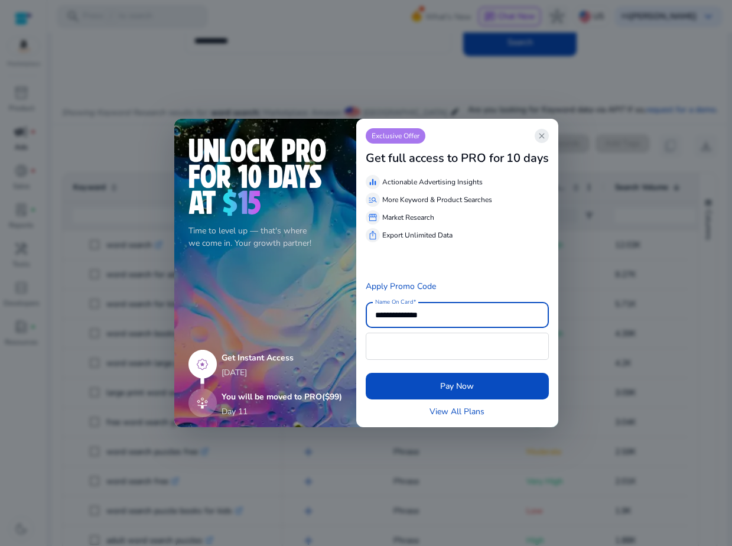 The height and width of the screenshot is (546, 732). I want to click on p: Day 11, so click(235, 411).